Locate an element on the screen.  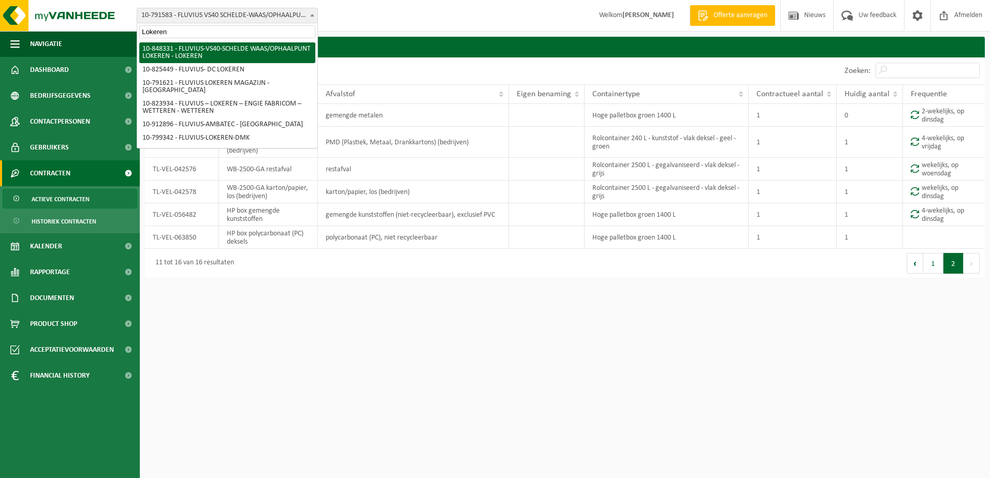
span: 10-791583 - FLUVIUS VS40 SCHELDE-WAAS/OPHAALPUNT DENDERMONDE - DENDERMONDE is located at coordinates (227, 16).